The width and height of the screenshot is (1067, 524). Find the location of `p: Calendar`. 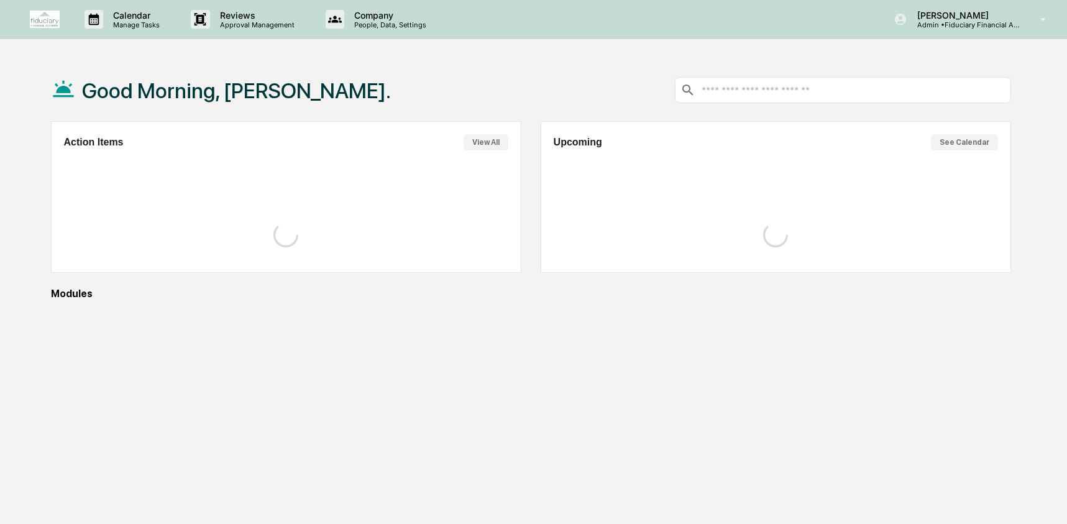

p: Calendar is located at coordinates (134, 15).